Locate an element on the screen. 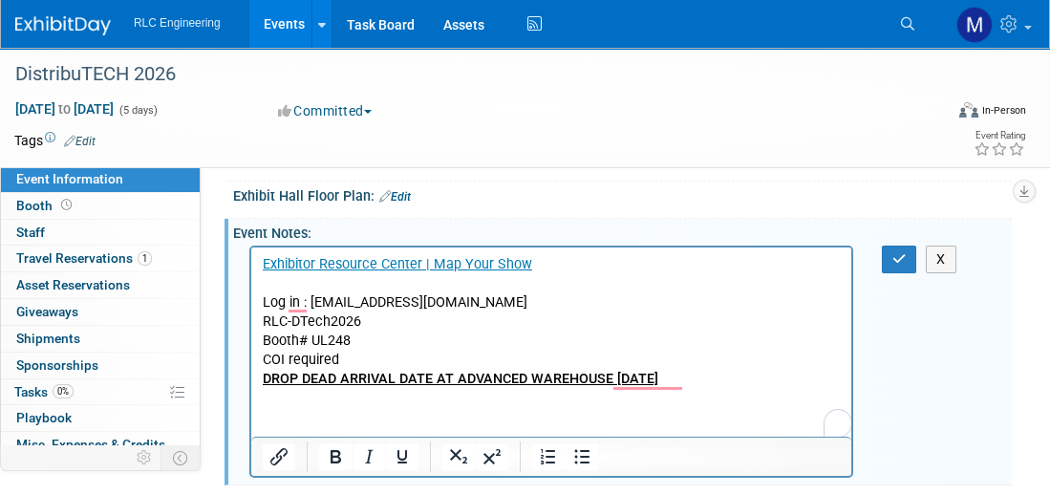 The height and width of the screenshot is (495, 1050). body: To enrich screen reader interactions, please activate Accessibility in Grammarly extension settings is located at coordinates (300, 75).